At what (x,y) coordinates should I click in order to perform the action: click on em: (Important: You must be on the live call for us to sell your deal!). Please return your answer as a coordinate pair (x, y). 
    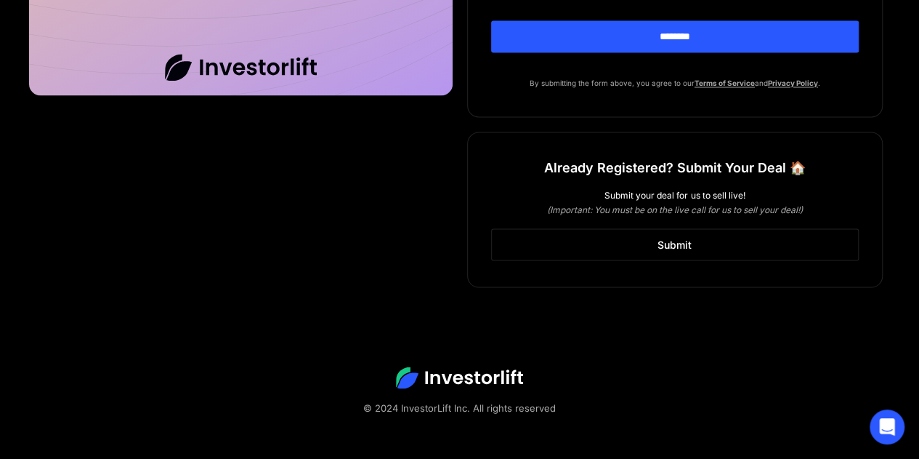
    Looking at the image, I should click on (675, 209).